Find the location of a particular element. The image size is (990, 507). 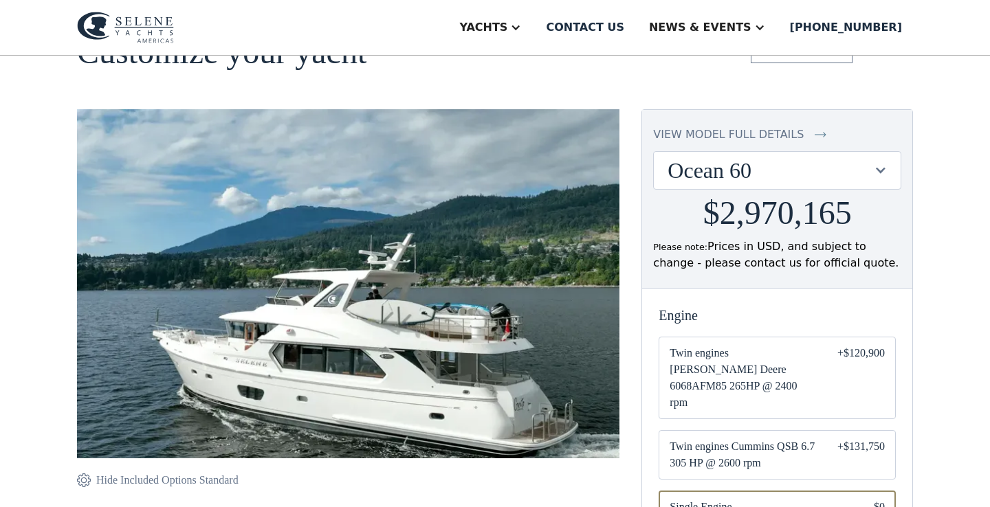

div: News & EVENTS is located at coordinates (700, 27).